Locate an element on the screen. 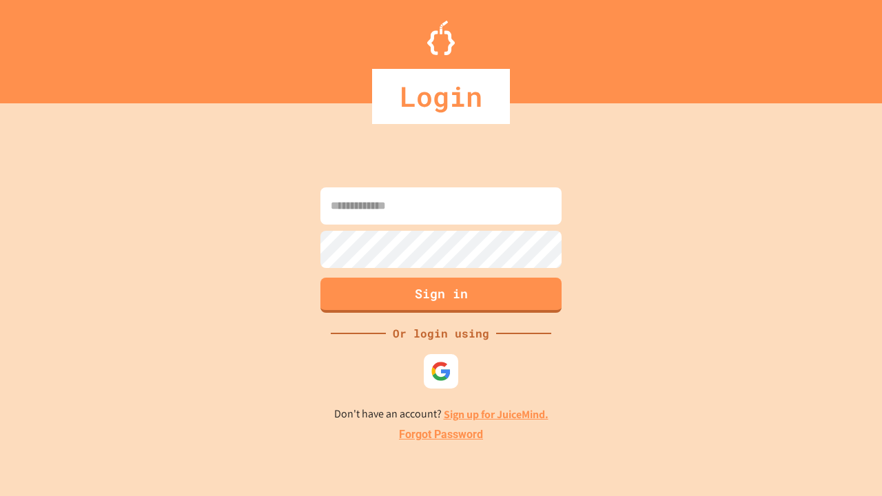  div: Login is located at coordinates (441, 96).